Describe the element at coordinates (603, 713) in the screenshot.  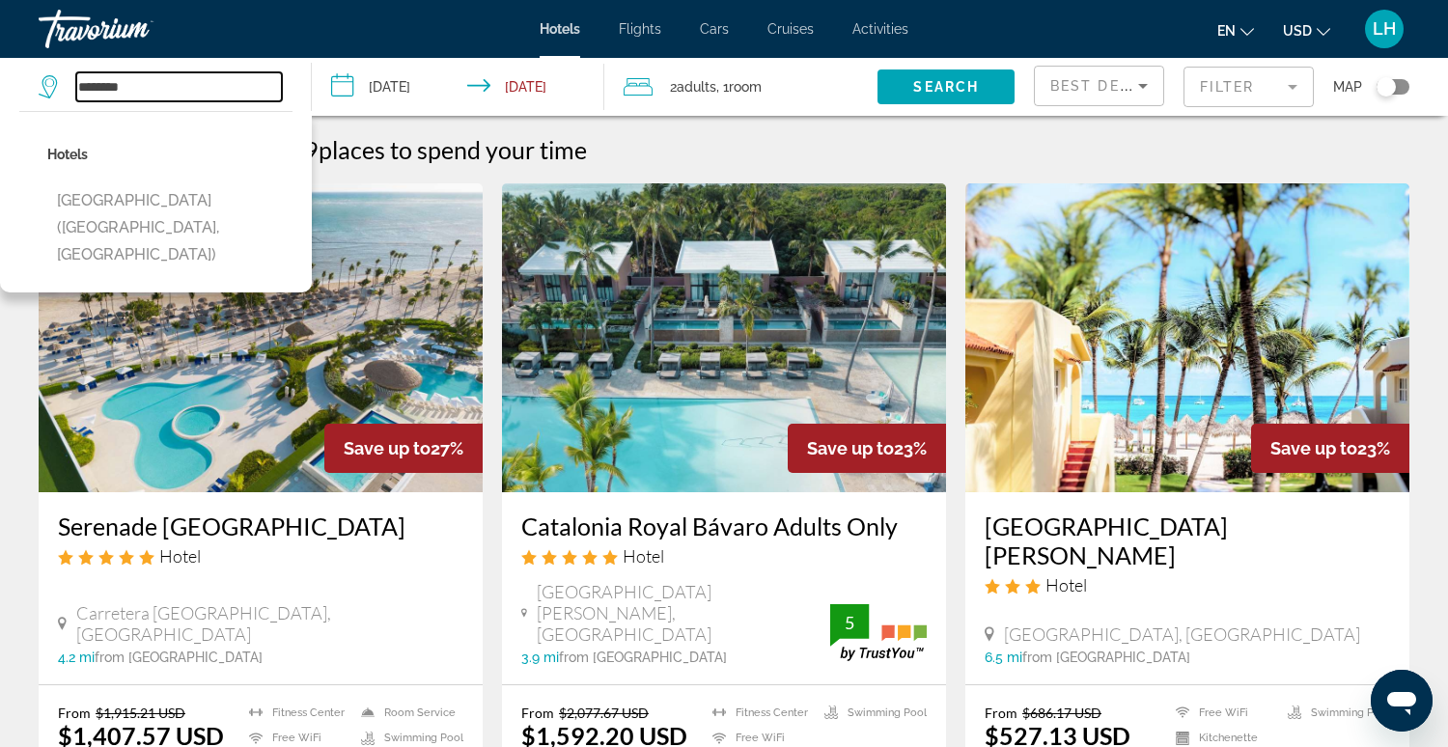
I see `del: $2,077.67 USD` at that location.